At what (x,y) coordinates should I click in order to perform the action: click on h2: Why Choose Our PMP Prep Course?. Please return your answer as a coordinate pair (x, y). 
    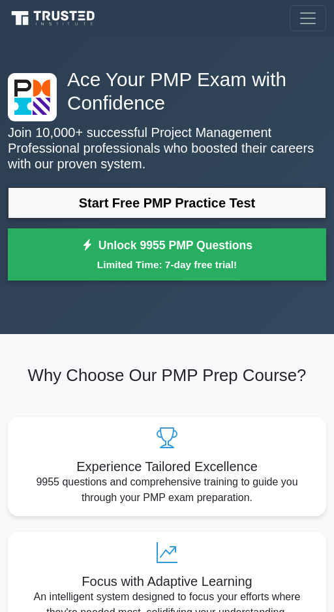
    Looking at the image, I should click on (167, 375).